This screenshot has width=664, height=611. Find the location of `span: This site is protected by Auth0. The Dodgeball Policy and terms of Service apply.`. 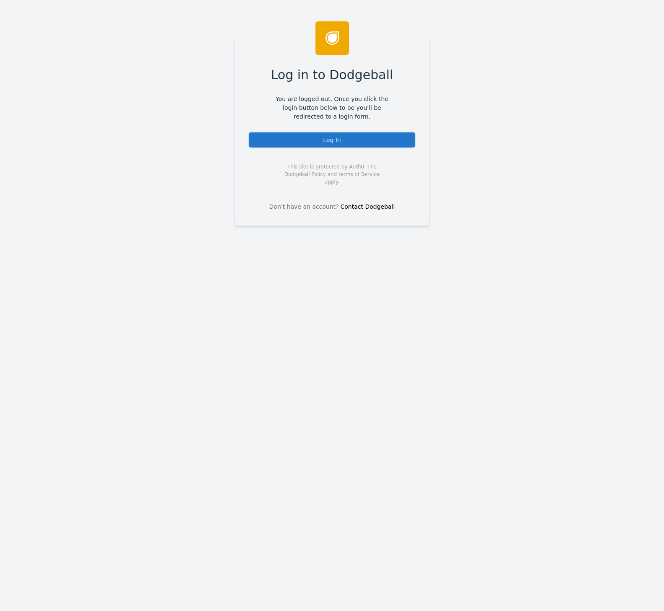

span: This site is protected by Auth0. The Dodgeball Policy and terms of Service apply. is located at coordinates (332, 174).